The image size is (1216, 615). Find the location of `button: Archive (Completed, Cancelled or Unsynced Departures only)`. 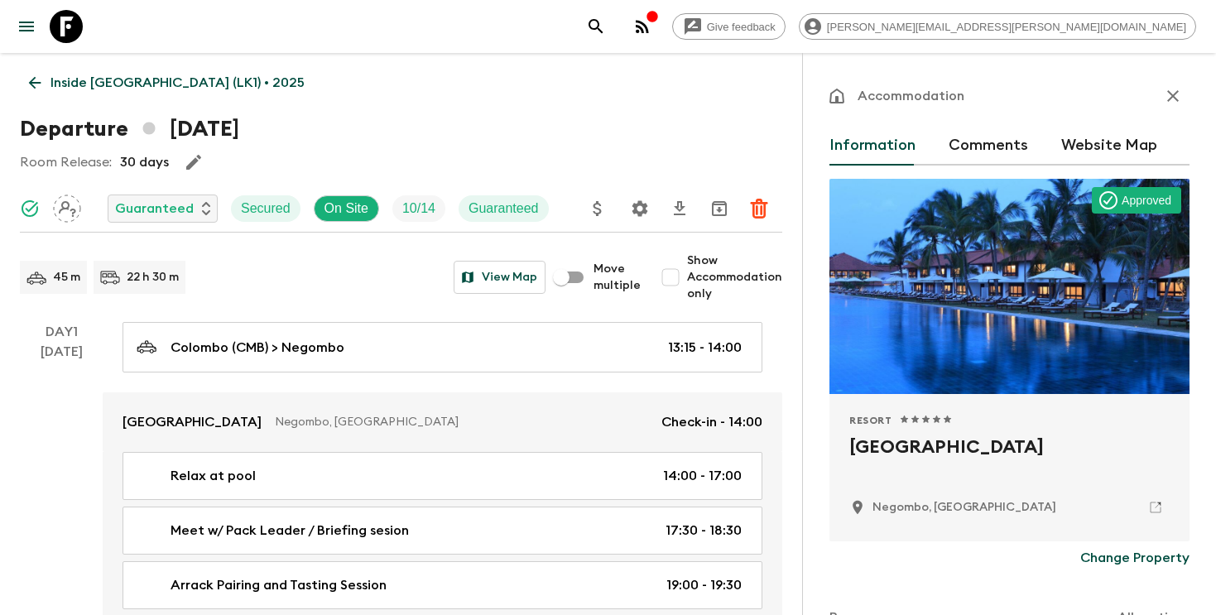

button: Archive (Completed, Cancelled or Unsynced Departures only) is located at coordinates (719, 209).